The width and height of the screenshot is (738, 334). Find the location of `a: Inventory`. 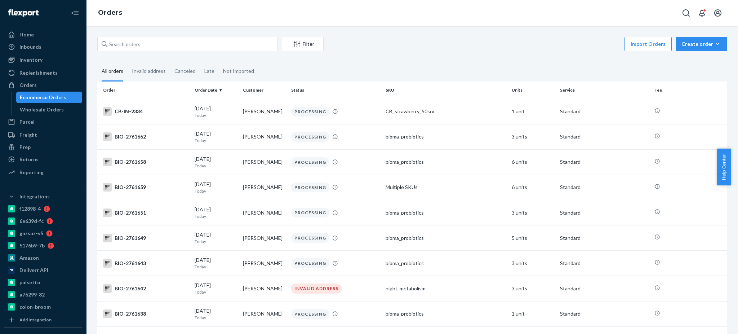

a: Inventory is located at coordinates (43, 60).